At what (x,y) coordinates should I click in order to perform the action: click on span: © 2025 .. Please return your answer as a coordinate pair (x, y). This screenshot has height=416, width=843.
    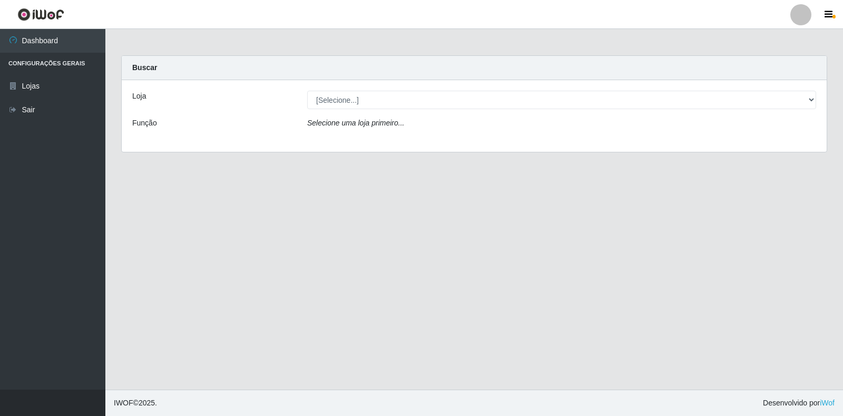
    Looking at the image, I should click on (135, 403).